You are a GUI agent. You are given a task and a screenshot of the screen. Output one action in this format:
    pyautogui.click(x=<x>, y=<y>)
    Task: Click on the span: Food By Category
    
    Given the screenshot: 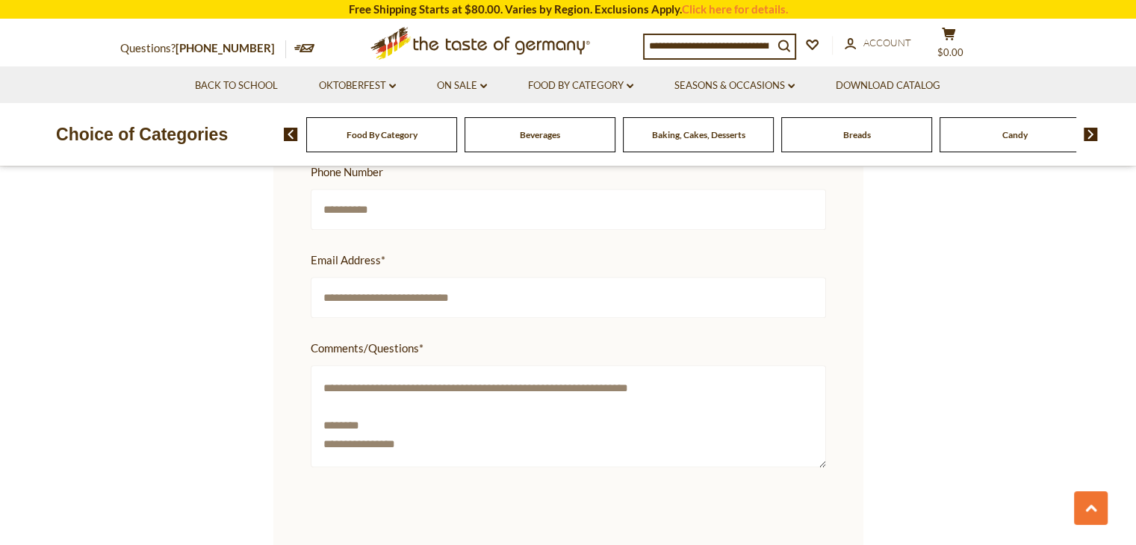 What is the action you would take?
    pyautogui.click(x=382, y=134)
    